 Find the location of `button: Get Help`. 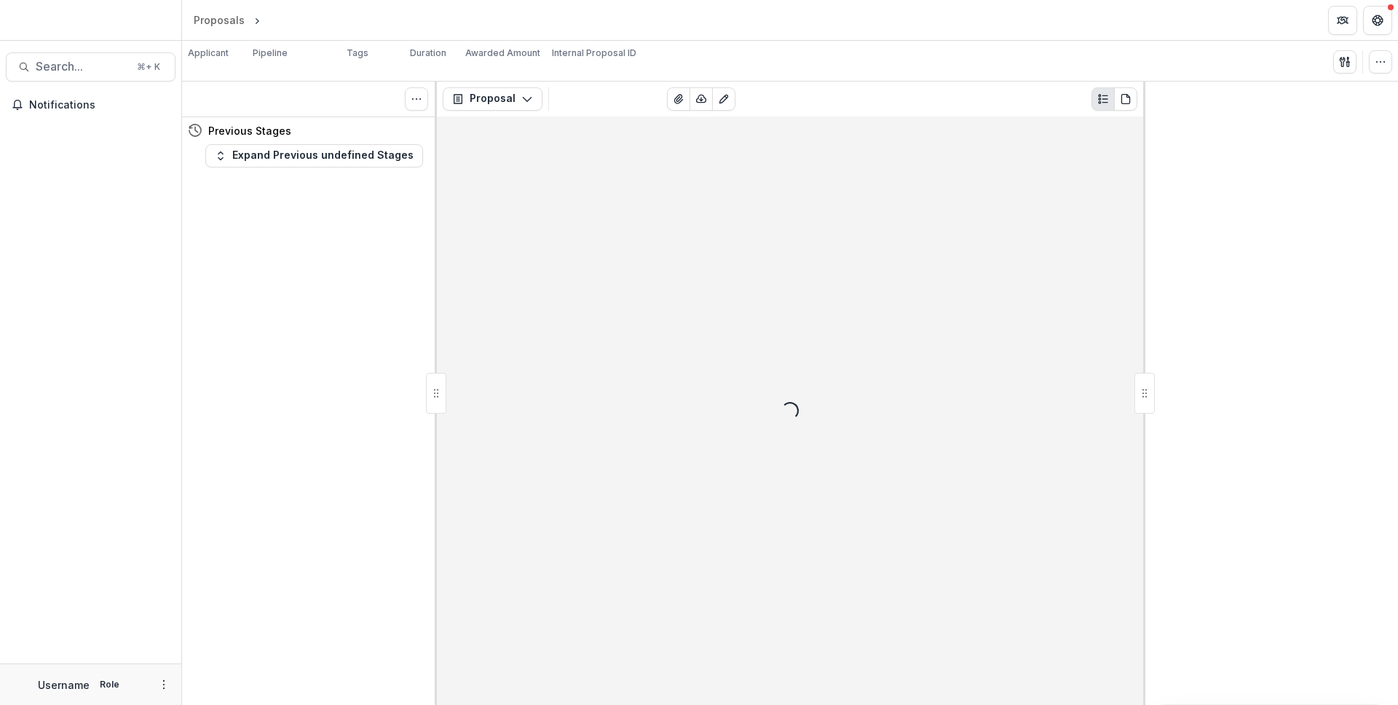

button: Get Help is located at coordinates (1378, 20).